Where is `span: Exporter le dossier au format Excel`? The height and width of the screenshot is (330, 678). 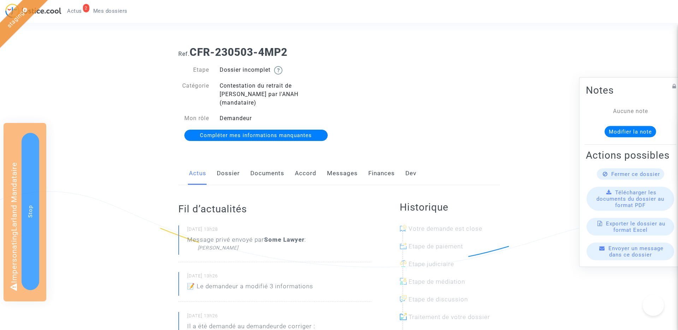
span: Exporter le dossier au format Excel is located at coordinates (636, 227).